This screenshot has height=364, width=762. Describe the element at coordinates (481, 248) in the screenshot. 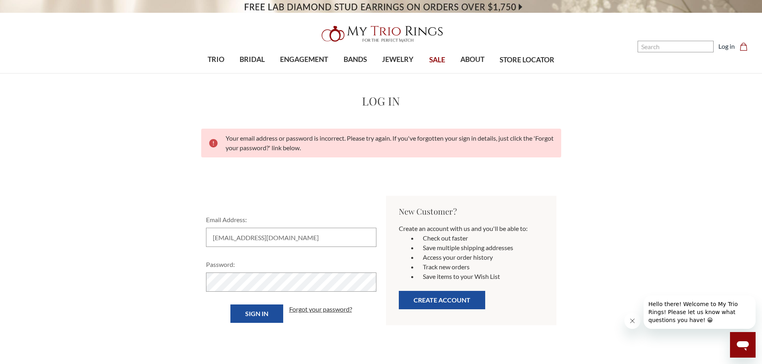

I see `li: Save multiple shipping addresses` at that location.